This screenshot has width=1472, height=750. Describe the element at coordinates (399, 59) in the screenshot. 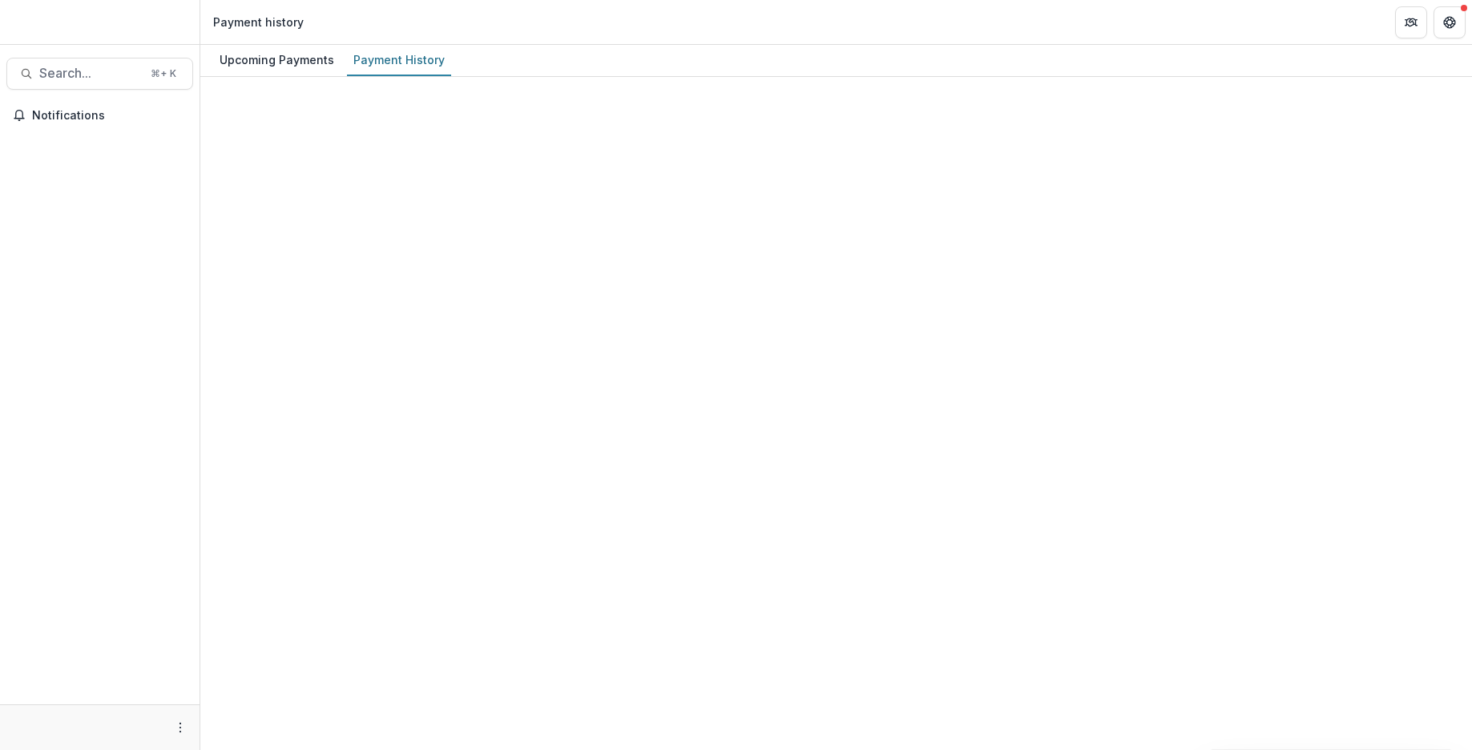

I see `div: Payment History` at that location.